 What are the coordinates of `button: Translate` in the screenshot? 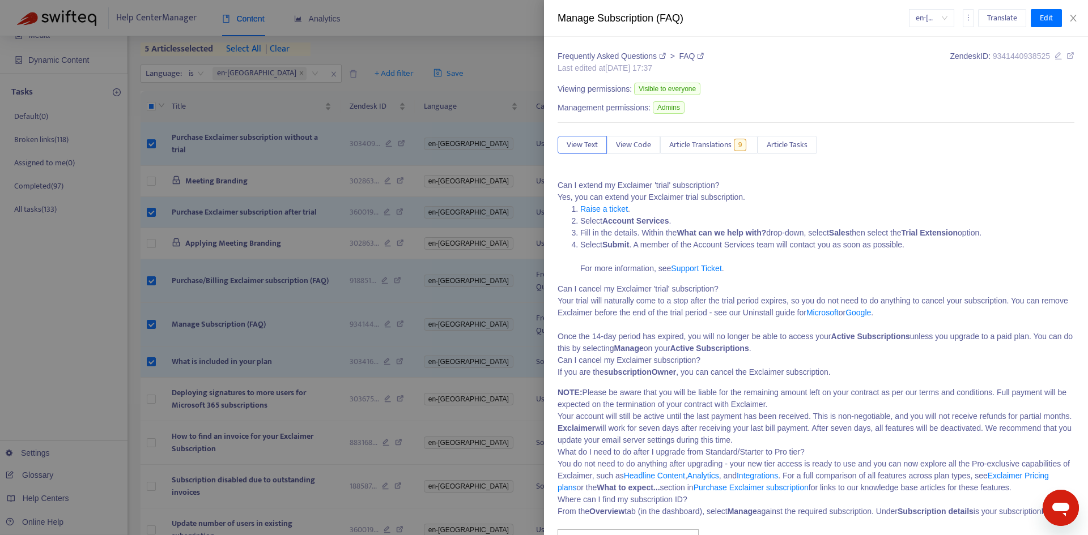 It's located at (1002, 18).